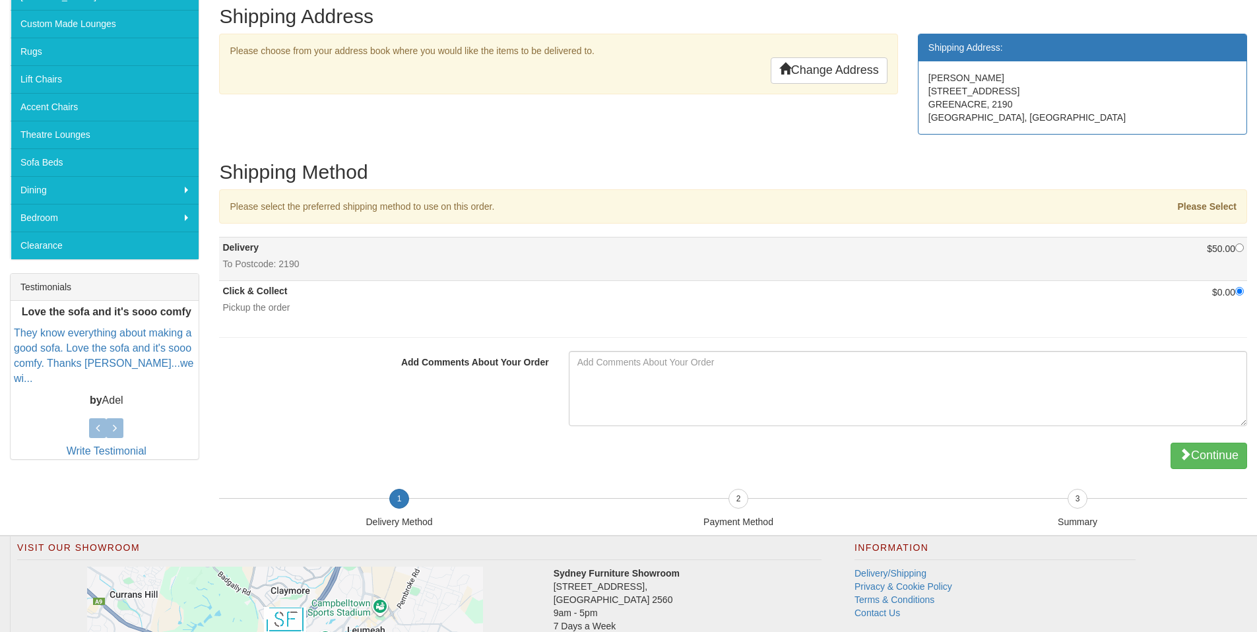 The width and height of the screenshot is (1257, 632). What do you see at coordinates (1206, 206) in the screenshot?
I see `strong: Please Select` at bounding box center [1206, 206].